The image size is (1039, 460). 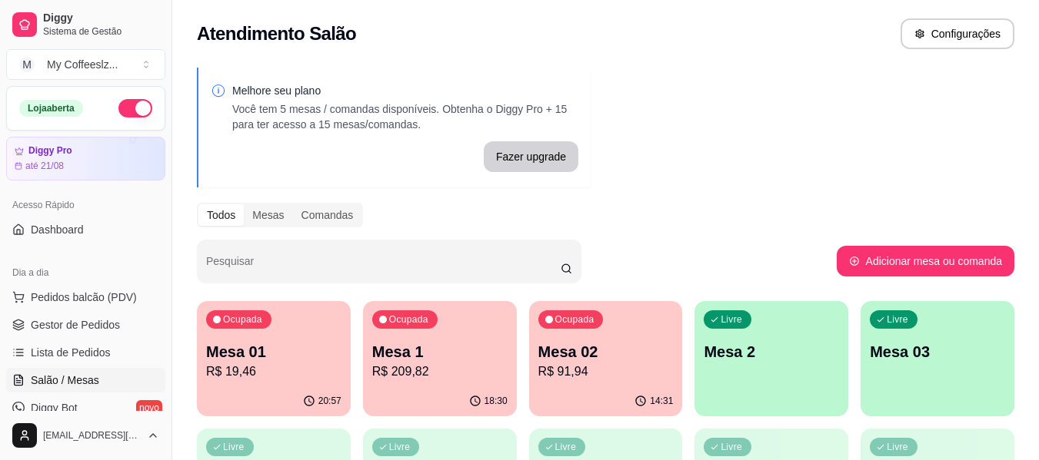 What do you see at coordinates (771, 352) in the screenshot?
I see `p: Mesa 2` at bounding box center [771, 352].